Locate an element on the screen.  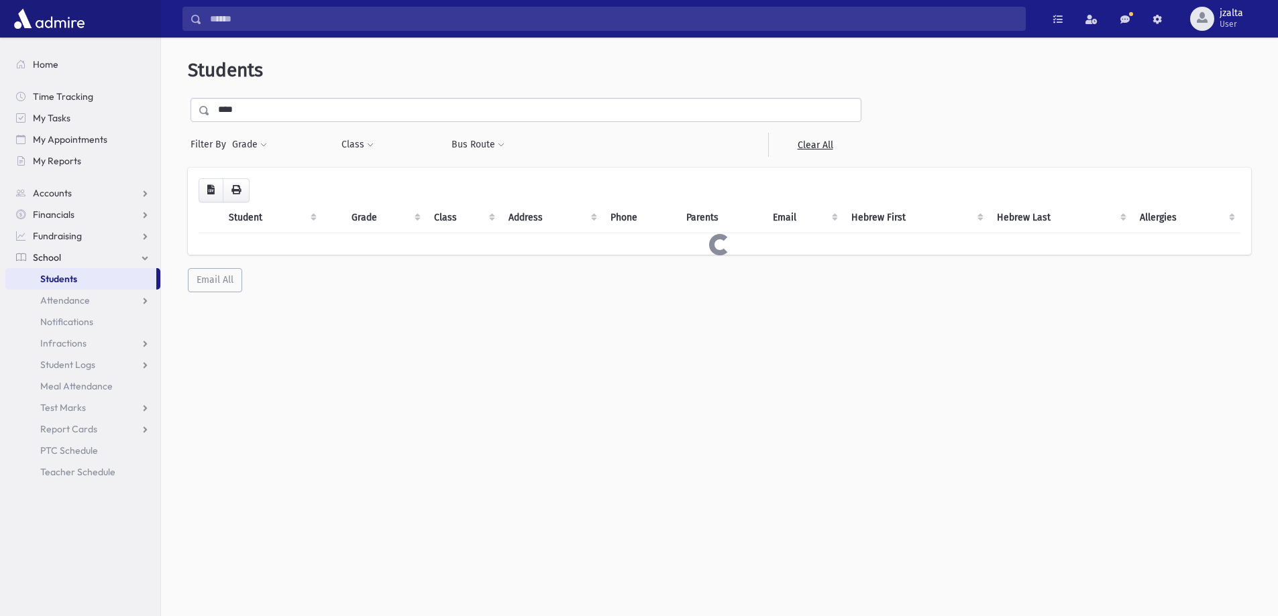
th: Class is located at coordinates (463, 218).